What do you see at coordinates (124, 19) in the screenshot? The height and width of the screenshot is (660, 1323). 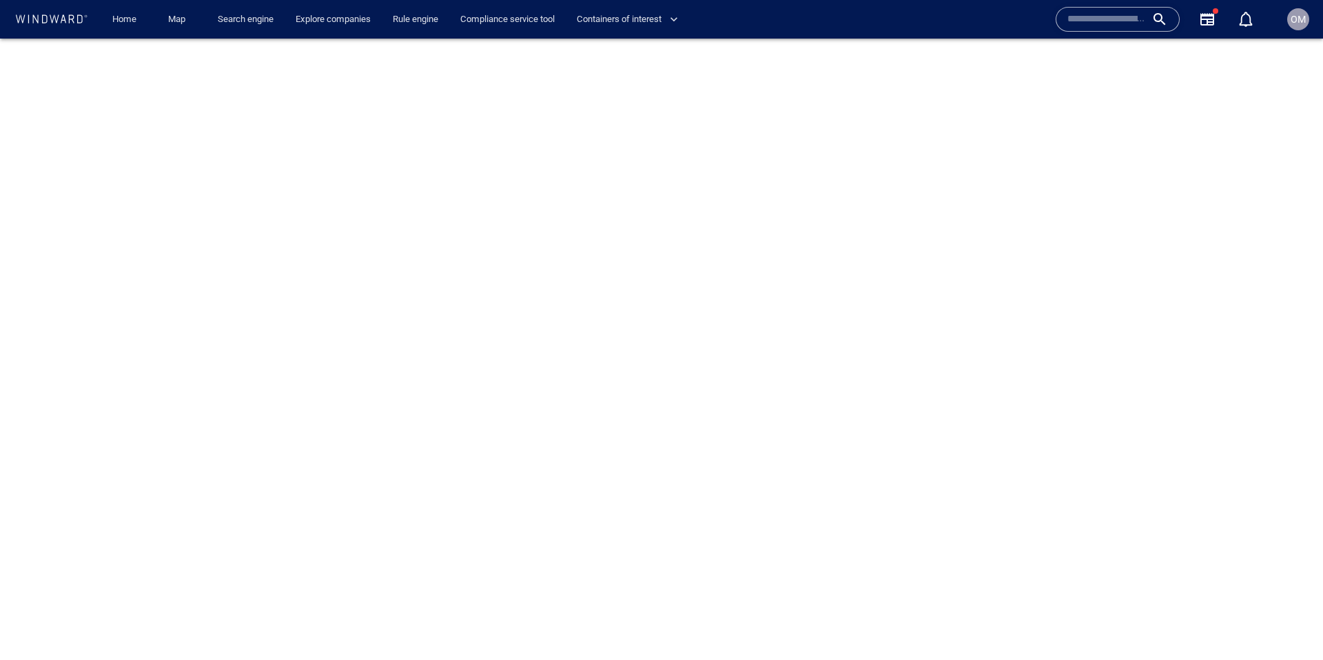 I see `button: Home` at bounding box center [124, 19].